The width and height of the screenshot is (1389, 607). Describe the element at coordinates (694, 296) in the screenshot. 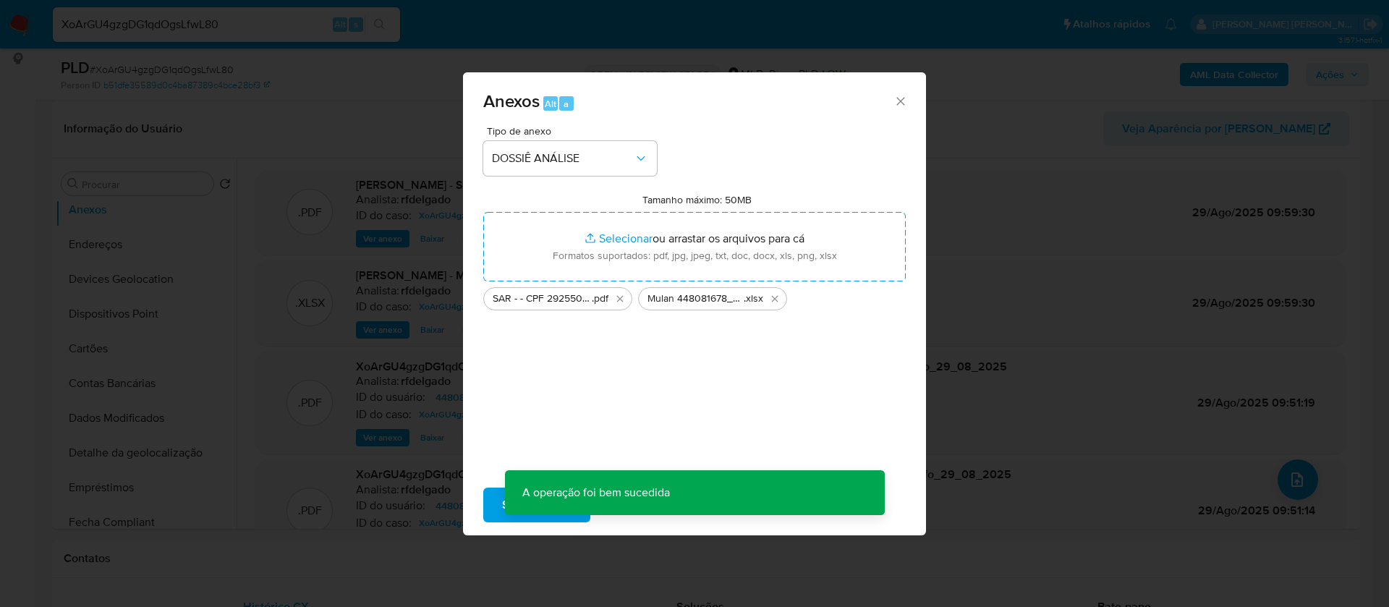

I see `ul: Arquivos selecionados` at that location.